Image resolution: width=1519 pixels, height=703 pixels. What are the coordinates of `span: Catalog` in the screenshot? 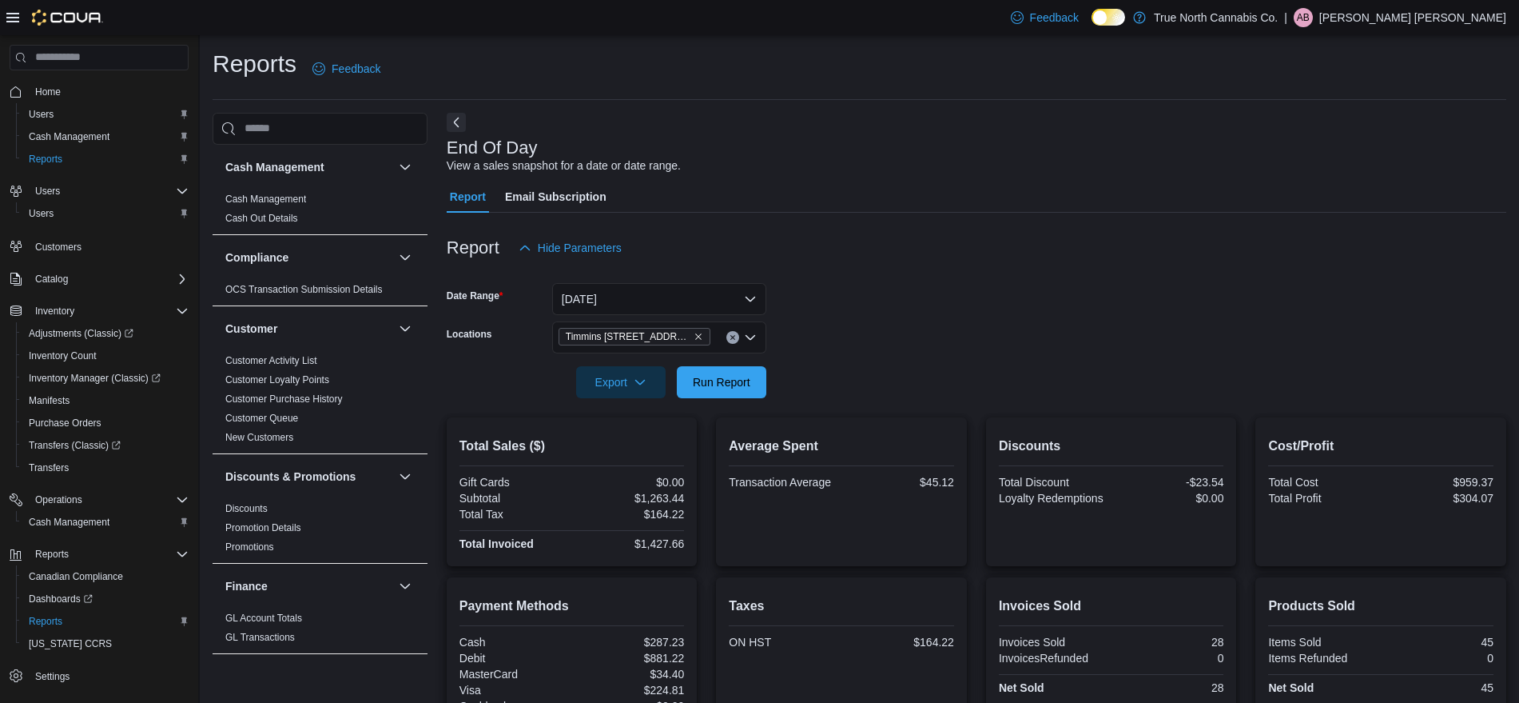 It's located at (51, 279).